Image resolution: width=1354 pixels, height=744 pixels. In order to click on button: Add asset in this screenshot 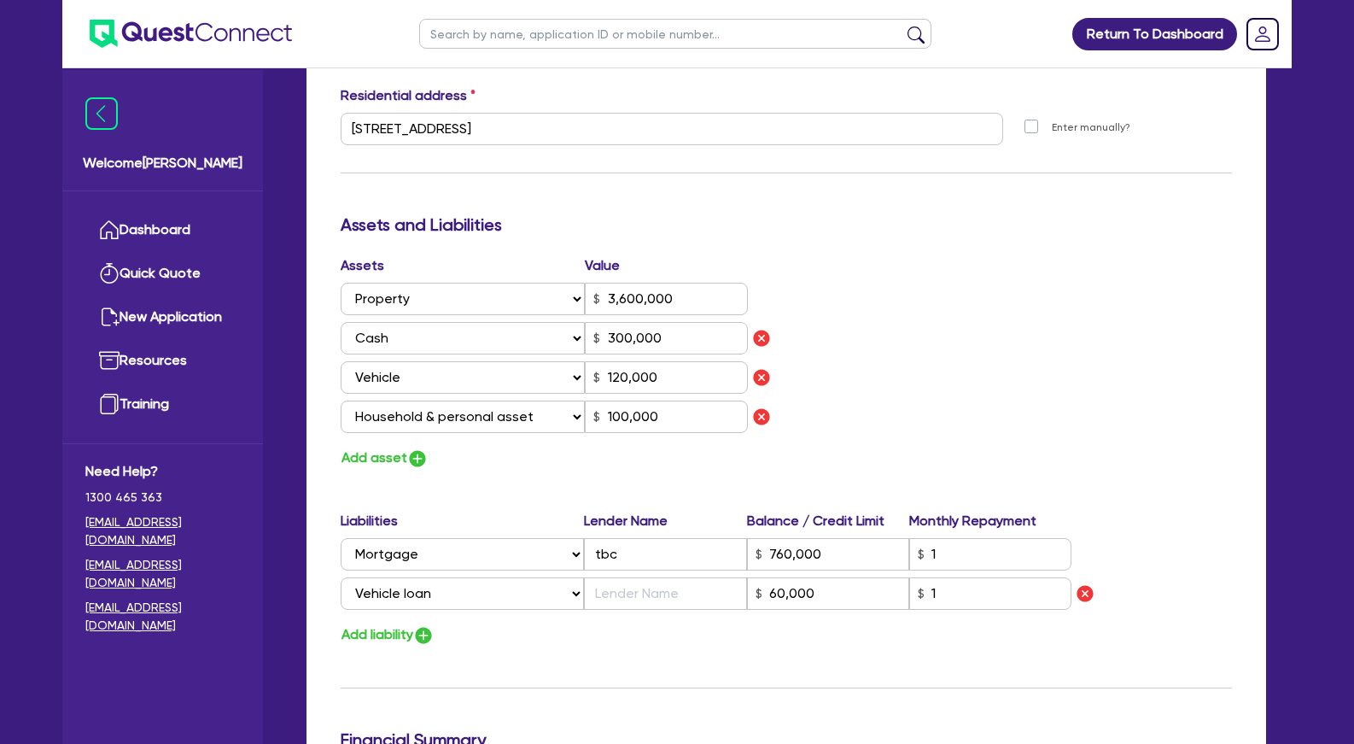, I will do `click(384, 458)`.